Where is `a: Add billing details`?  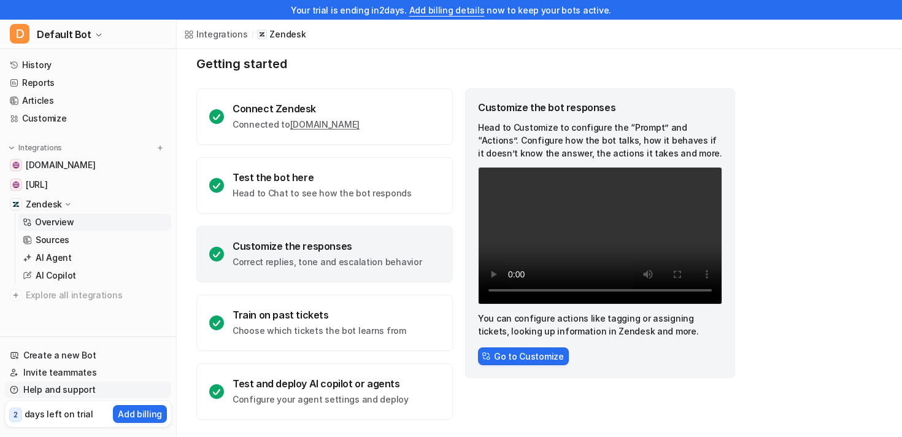 a: Add billing details is located at coordinates (447, 10).